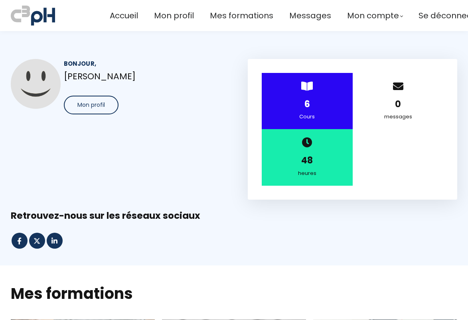  I want to click on span: Mon compte, so click(373, 16).